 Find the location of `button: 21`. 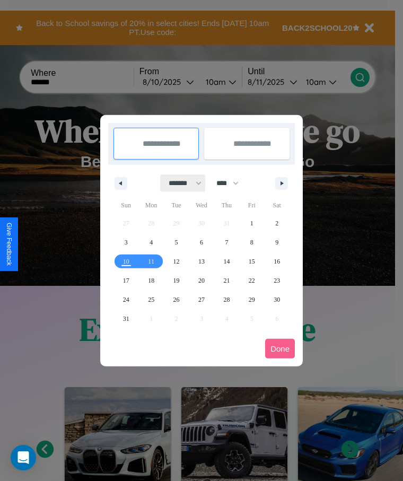

button: 21 is located at coordinates (227, 281).